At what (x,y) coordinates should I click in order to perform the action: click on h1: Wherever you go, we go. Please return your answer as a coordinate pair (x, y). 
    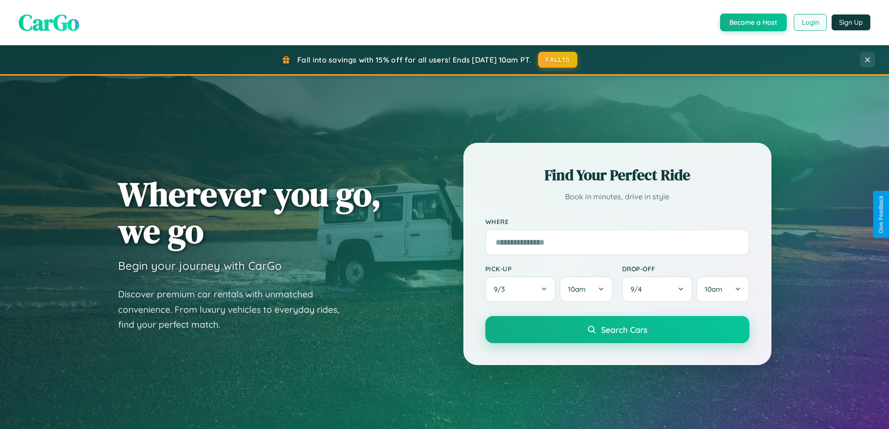
    Looking at the image, I should click on (250, 212).